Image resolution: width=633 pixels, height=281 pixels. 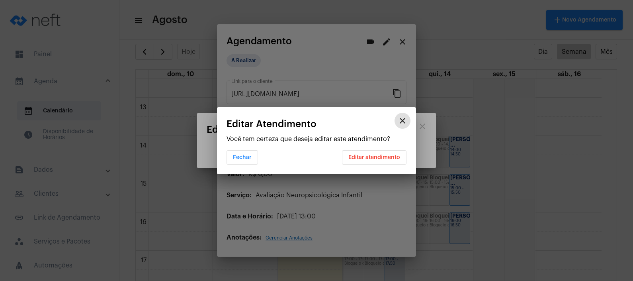 What do you see at coordinates (242, 157) in the screenshot?
I see `button: Fechar` at bounding box center [242, 157].